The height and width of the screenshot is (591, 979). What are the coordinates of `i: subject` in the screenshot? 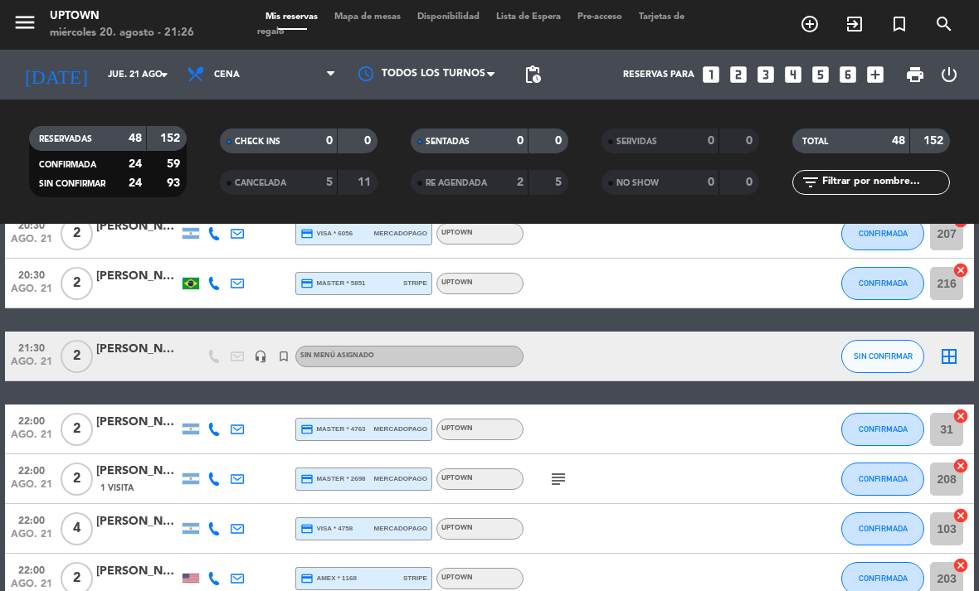 It's located at (558, 479).